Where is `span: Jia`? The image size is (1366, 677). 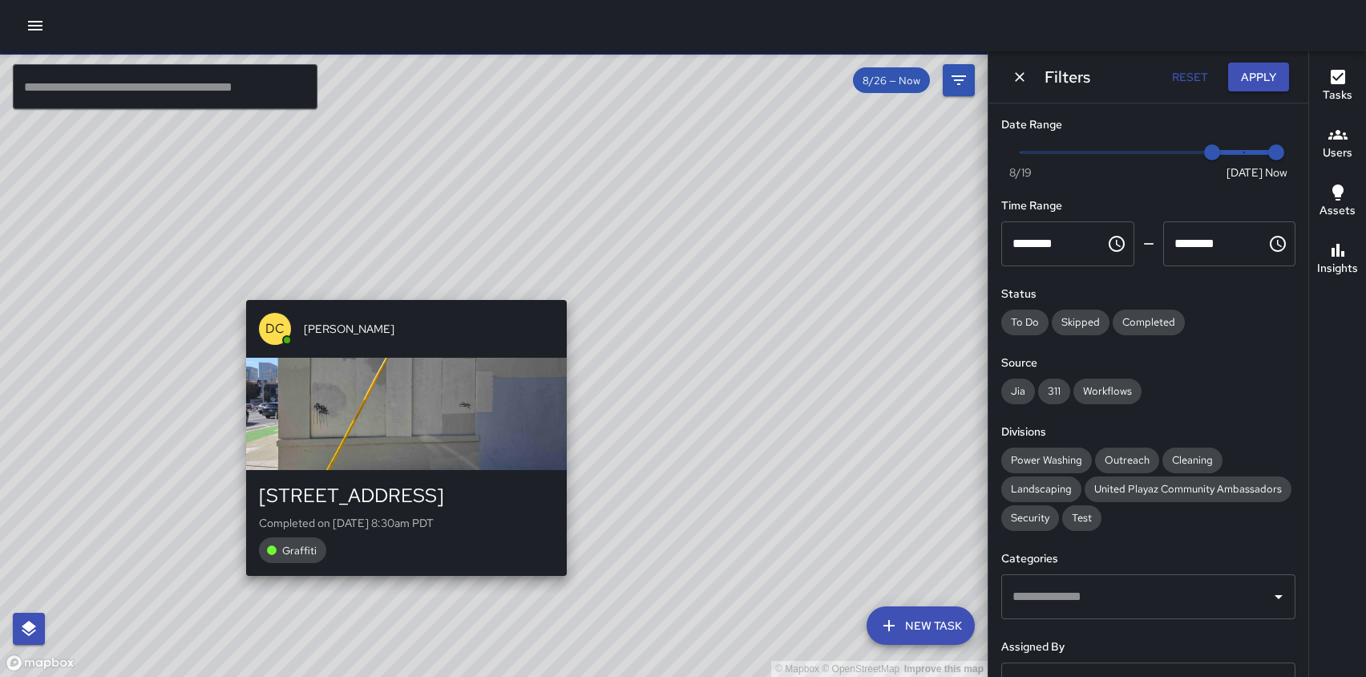
span: Jia is located at coordinates (1018, 390).